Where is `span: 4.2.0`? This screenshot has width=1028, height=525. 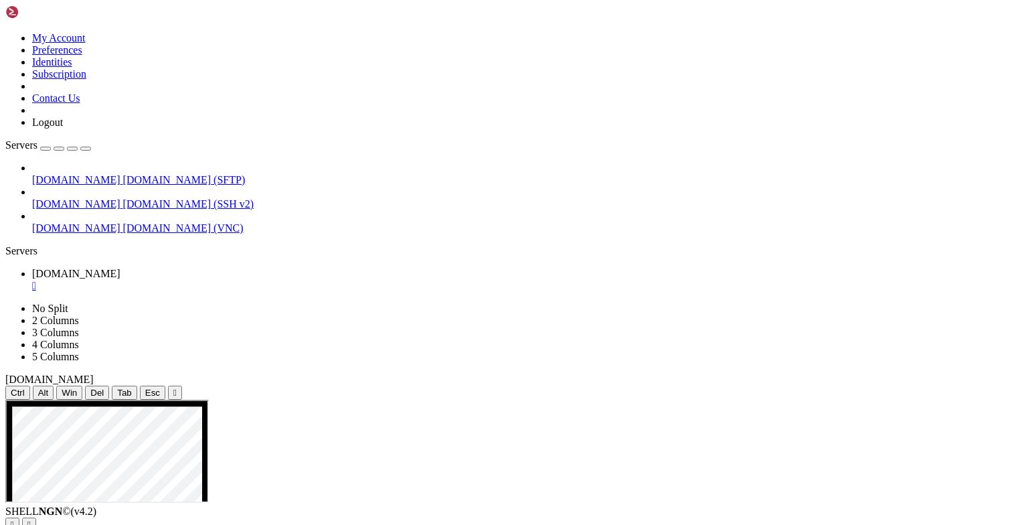
span: 4.2.0 is located at coordinates (84, 511).